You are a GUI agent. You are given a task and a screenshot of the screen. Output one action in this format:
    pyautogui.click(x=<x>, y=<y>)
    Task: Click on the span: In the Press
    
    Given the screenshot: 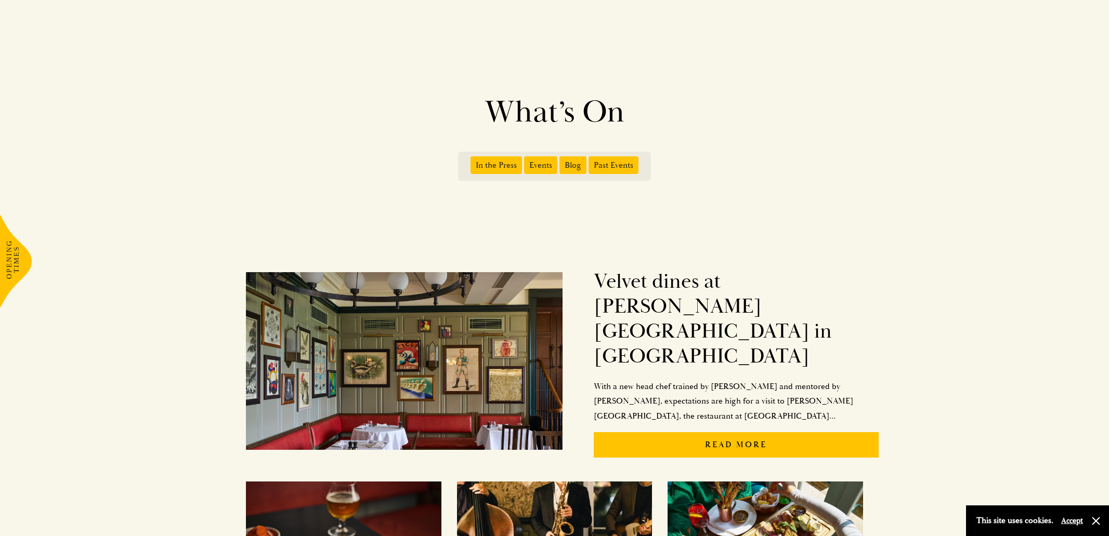 What is the action you would take?
    pyautogui.click(x=496, y=165)
    